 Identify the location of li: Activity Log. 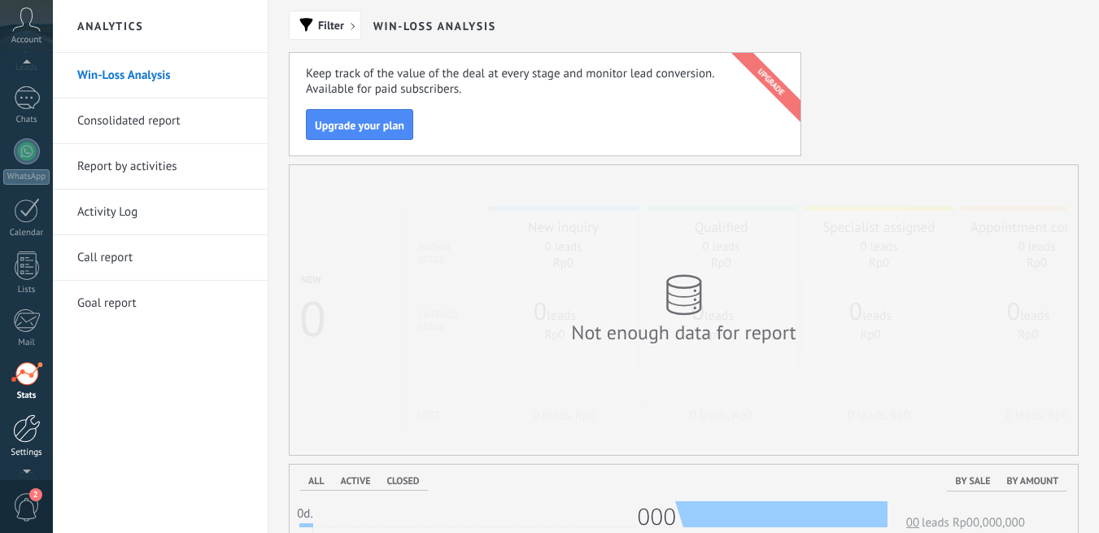
(160, 212).